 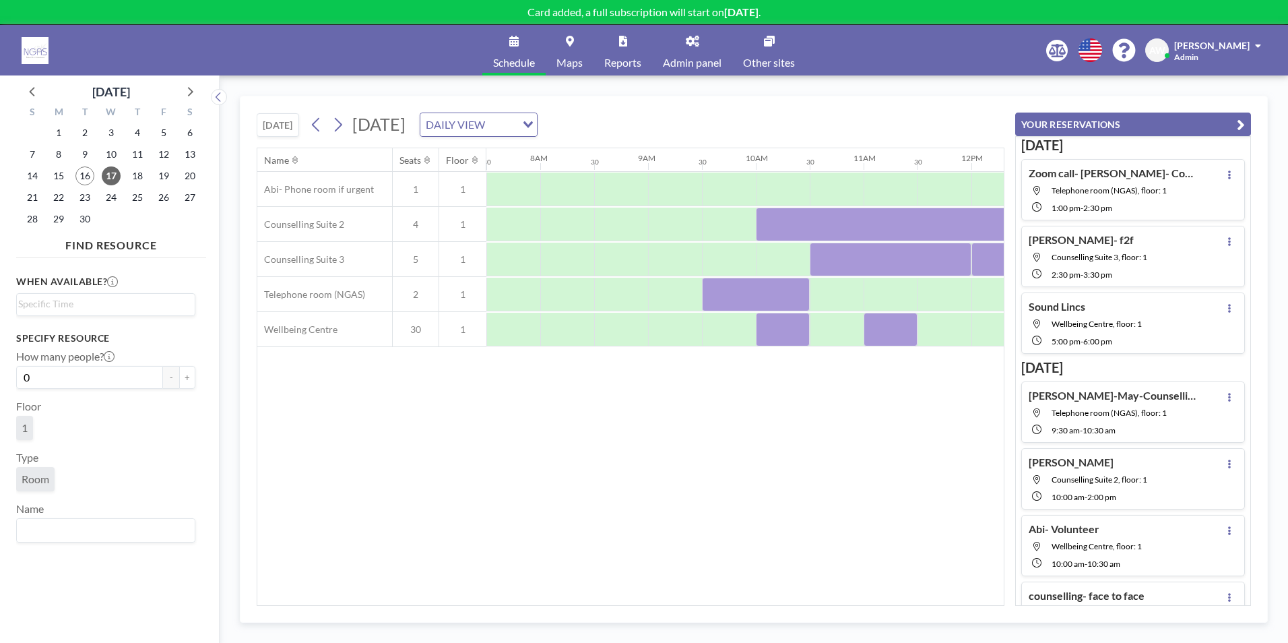 What do you see at coordinates (756, 158) in the screenshot?
I see `div: 10AM` at bounding box center [756, 158].